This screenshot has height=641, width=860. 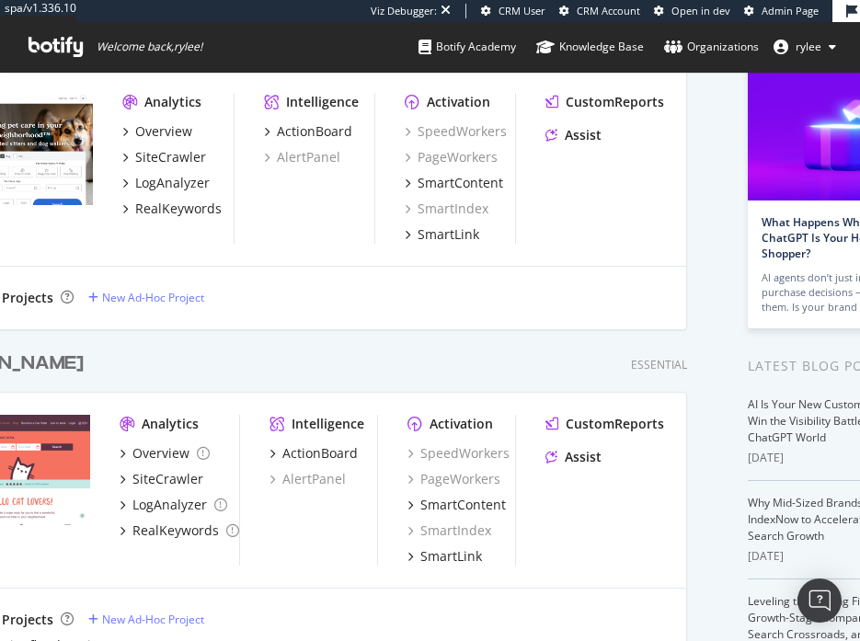 What do you see at coordinates (608, 10) in the screenshot?
I see `span: CRM Account` at bounding box center [608, 10].